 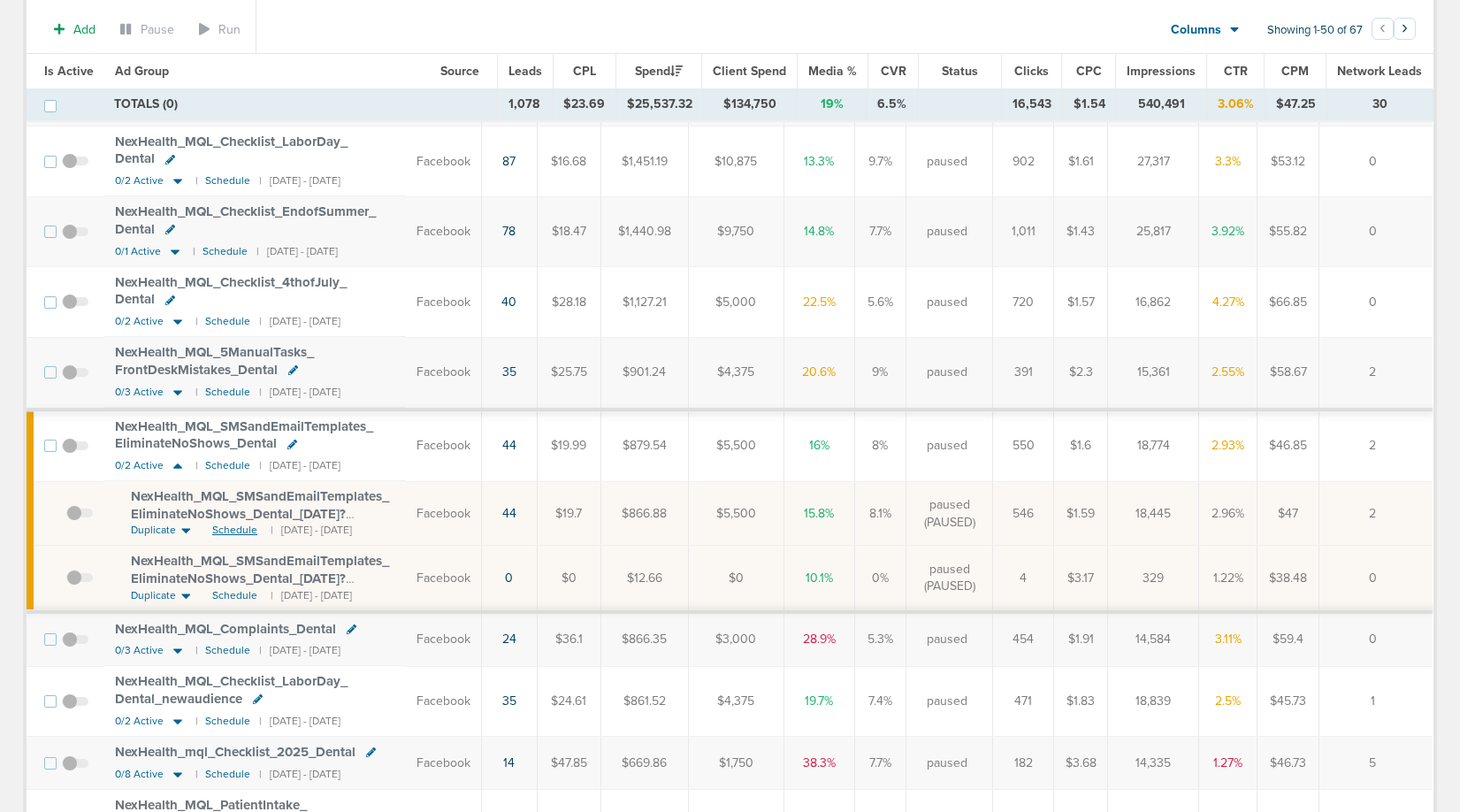 I want to click on span: Duplicate, so click(x=153, y=529).